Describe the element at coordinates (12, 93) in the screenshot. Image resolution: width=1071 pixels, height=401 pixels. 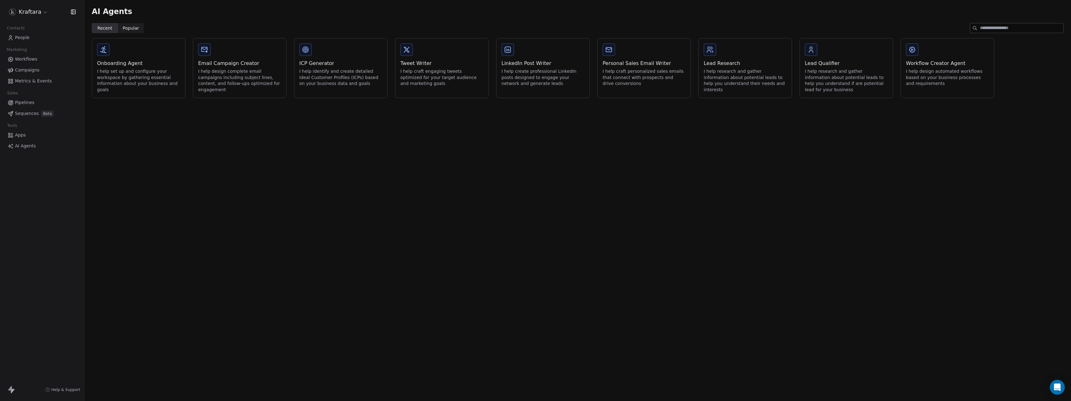
I see `span: Sales` at that location.